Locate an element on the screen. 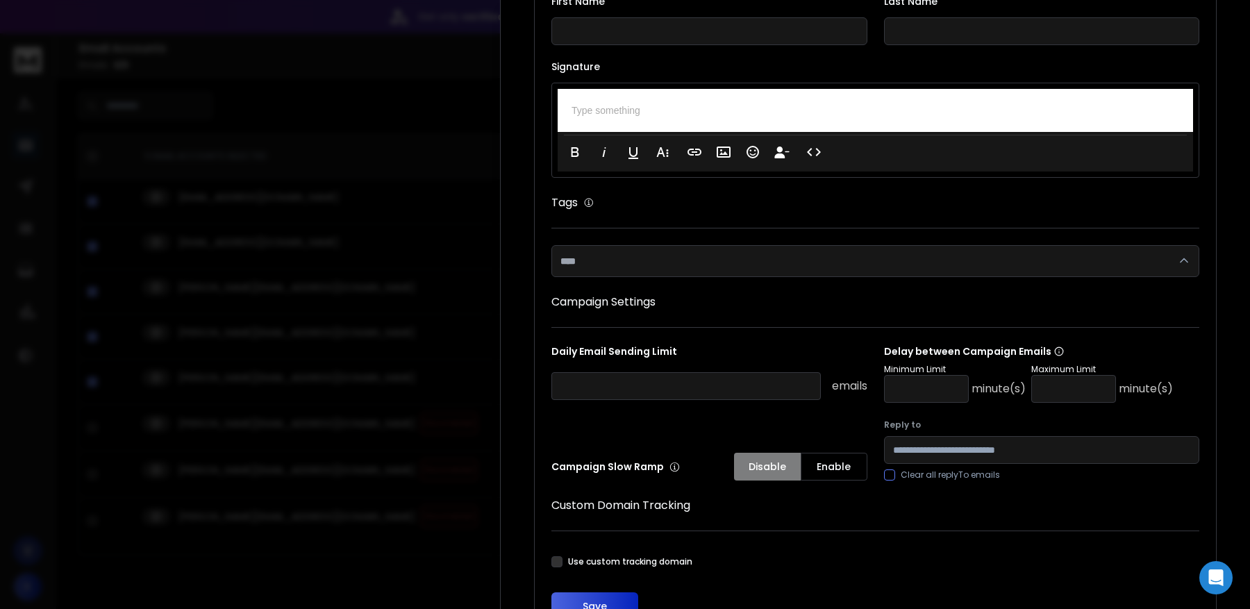 The image size is (1250, 609). p: Daily Email Sending Limit is located at coordinates (709, 354).